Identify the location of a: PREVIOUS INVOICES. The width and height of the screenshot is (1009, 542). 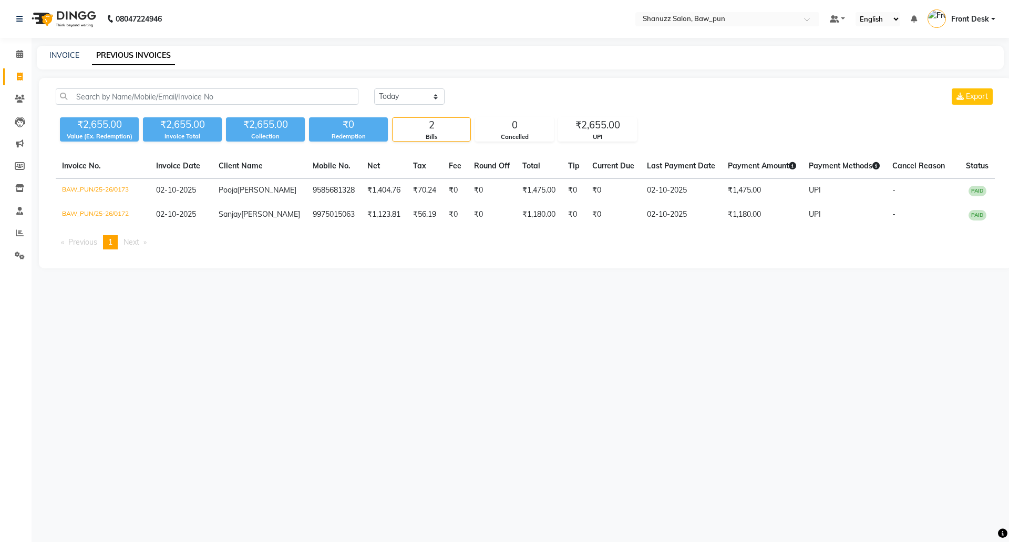
(134, 56).